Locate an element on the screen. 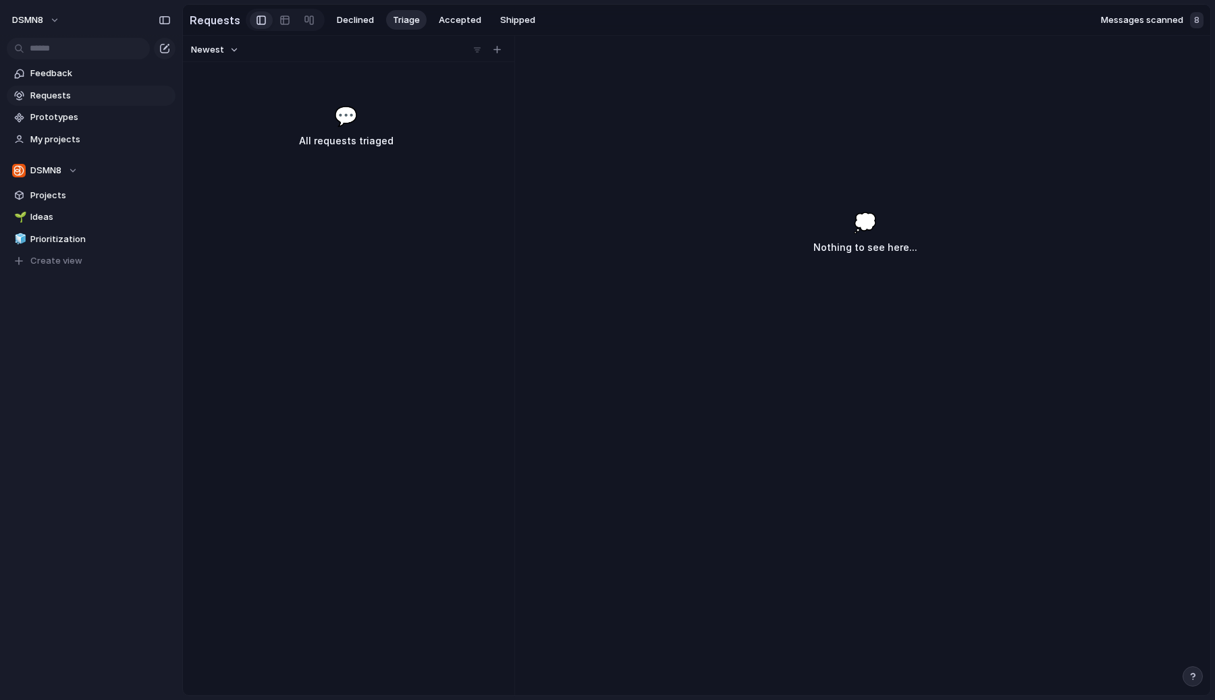  span: Accepted is located at coordinates (460, 20).